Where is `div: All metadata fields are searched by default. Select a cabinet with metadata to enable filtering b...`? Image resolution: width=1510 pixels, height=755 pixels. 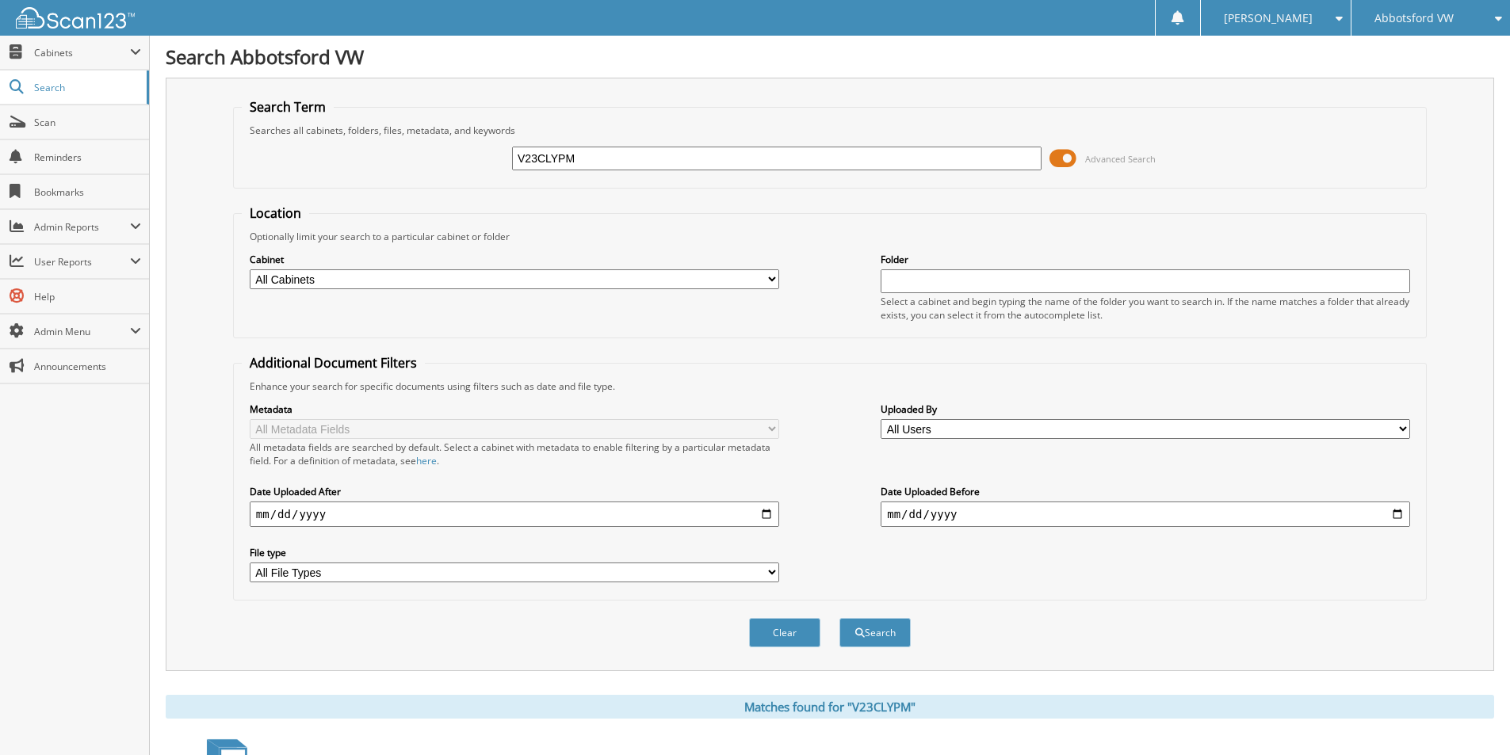
div: All metadata fields are searched by default. Select a cabinet with metadata to enable filtering b... is located at coordinates (514, 454).